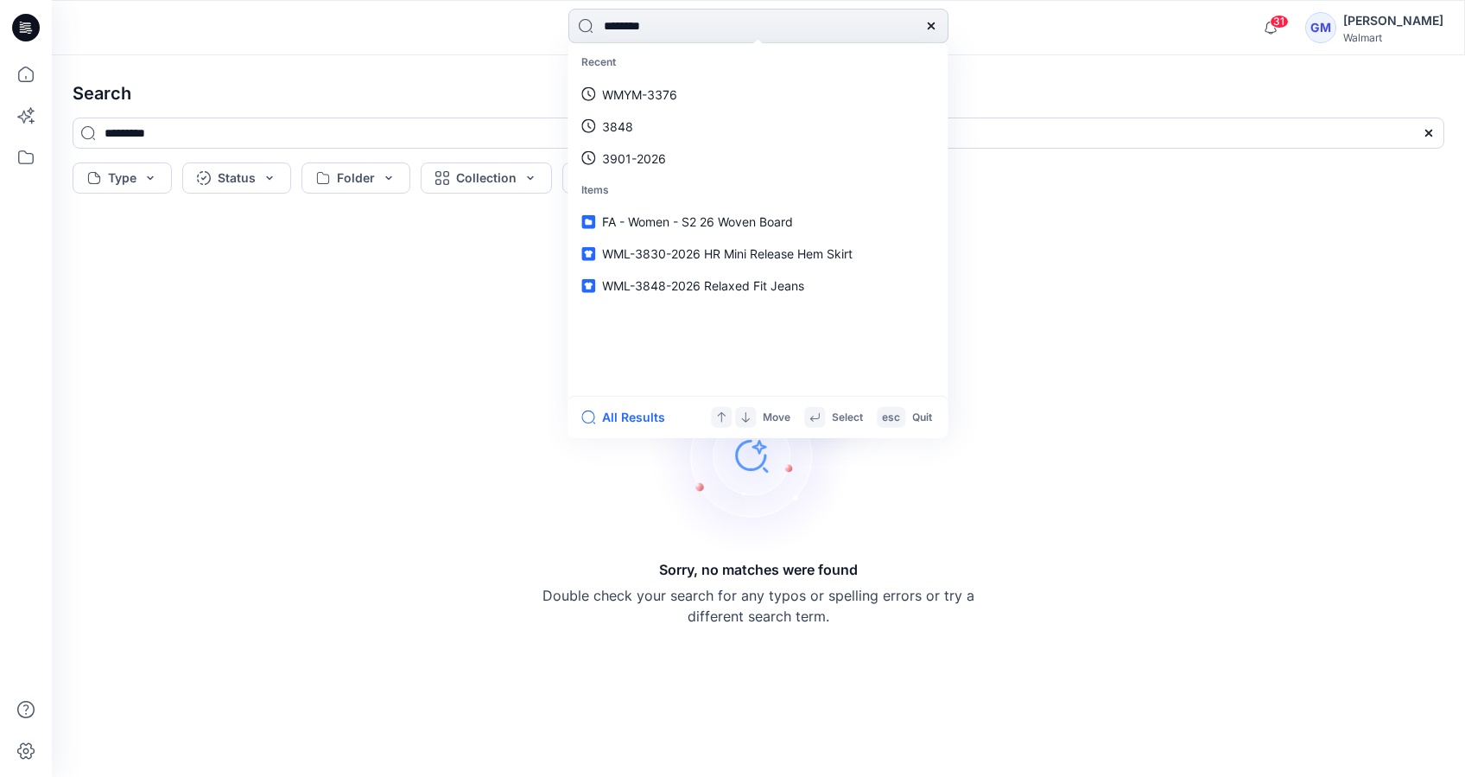 Image resolution: width=1465 pixels, height=777 pixels. I want to click on p: 3901-2026, so click(634, 157).